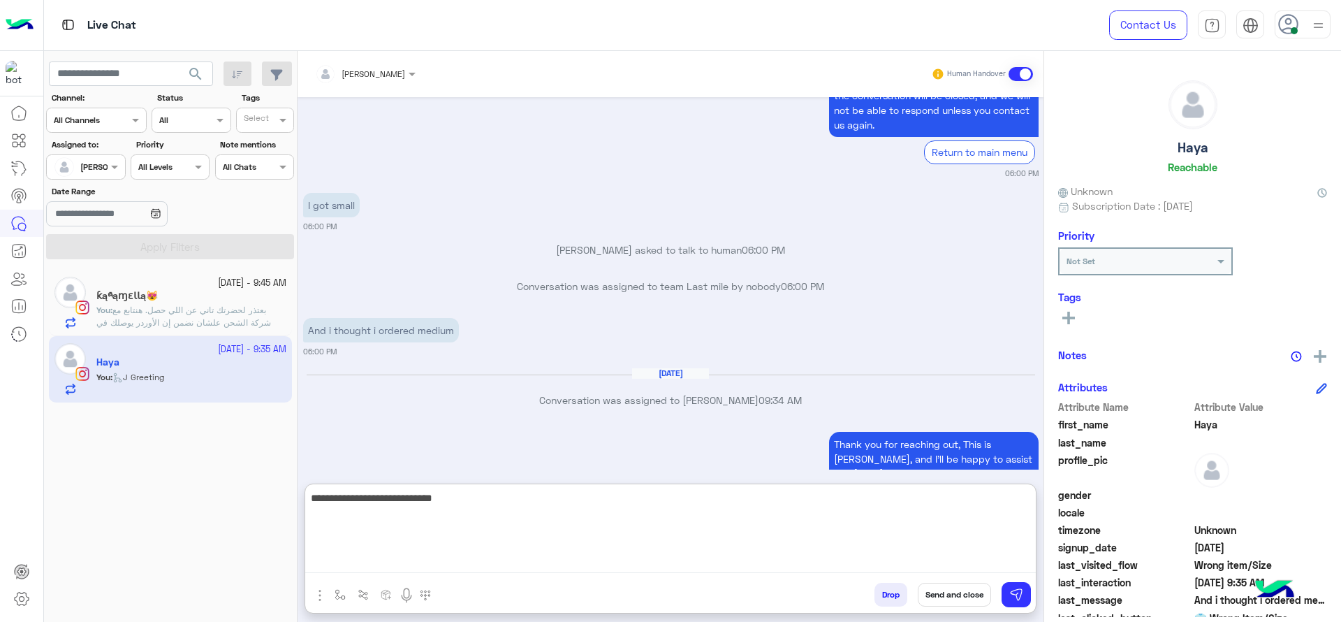  Describe the element at coordinates (82, 307) in the screenshot. I see `img: Instagram` at that location.